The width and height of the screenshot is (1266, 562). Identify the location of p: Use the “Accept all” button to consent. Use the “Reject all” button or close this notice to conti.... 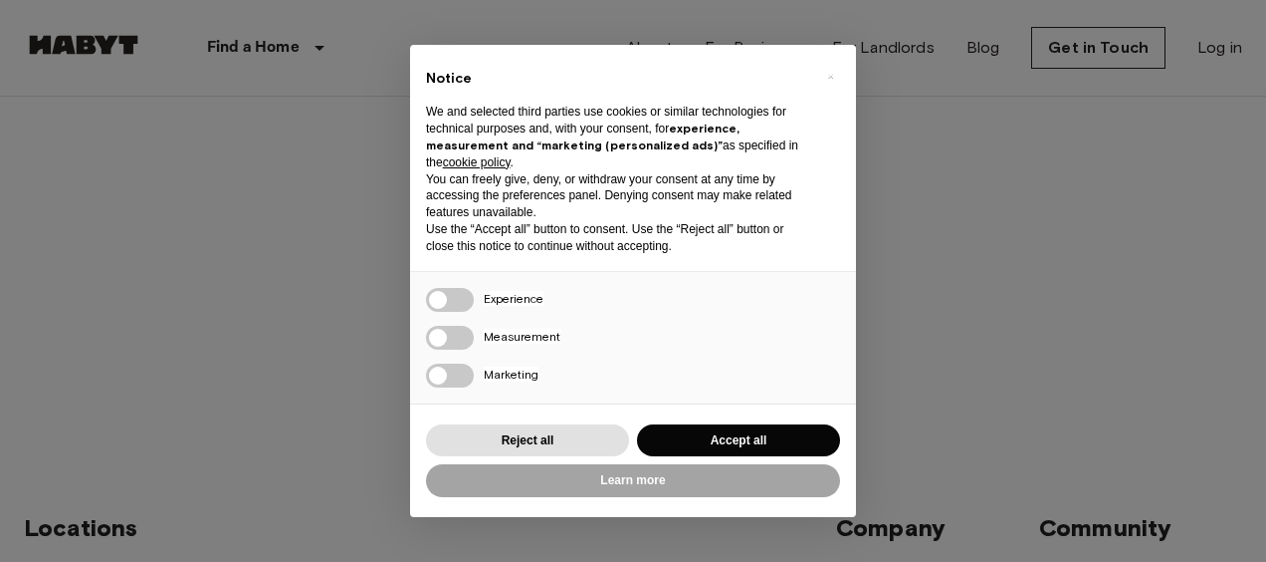
(617, 238).